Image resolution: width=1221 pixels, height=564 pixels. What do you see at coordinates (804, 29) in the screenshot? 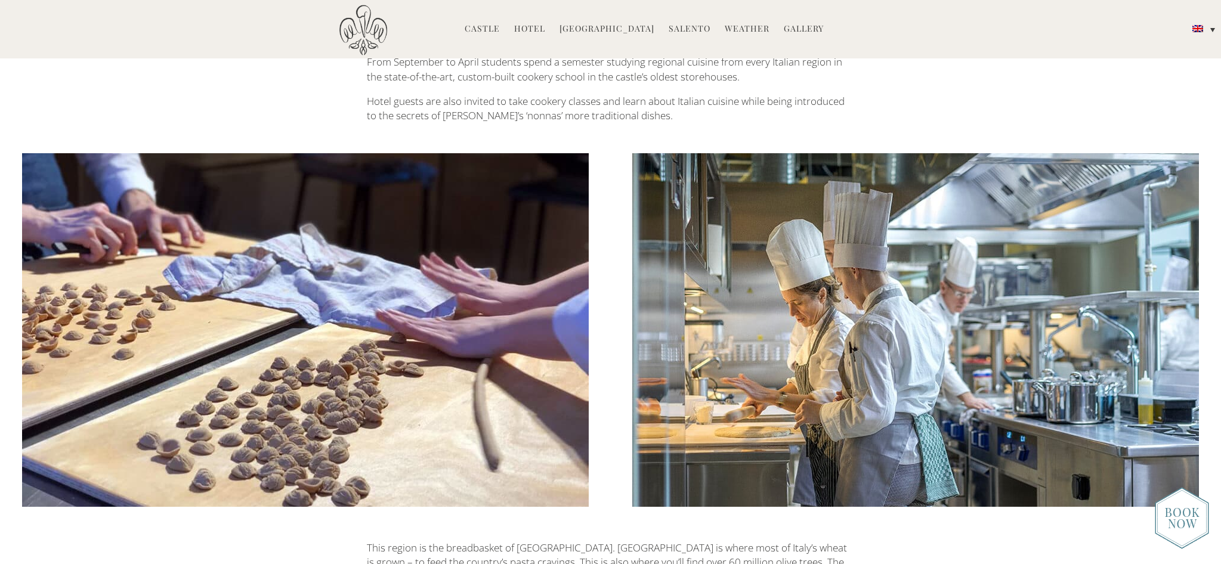
I see `a: Gallery` at bounding box center [804, 29].